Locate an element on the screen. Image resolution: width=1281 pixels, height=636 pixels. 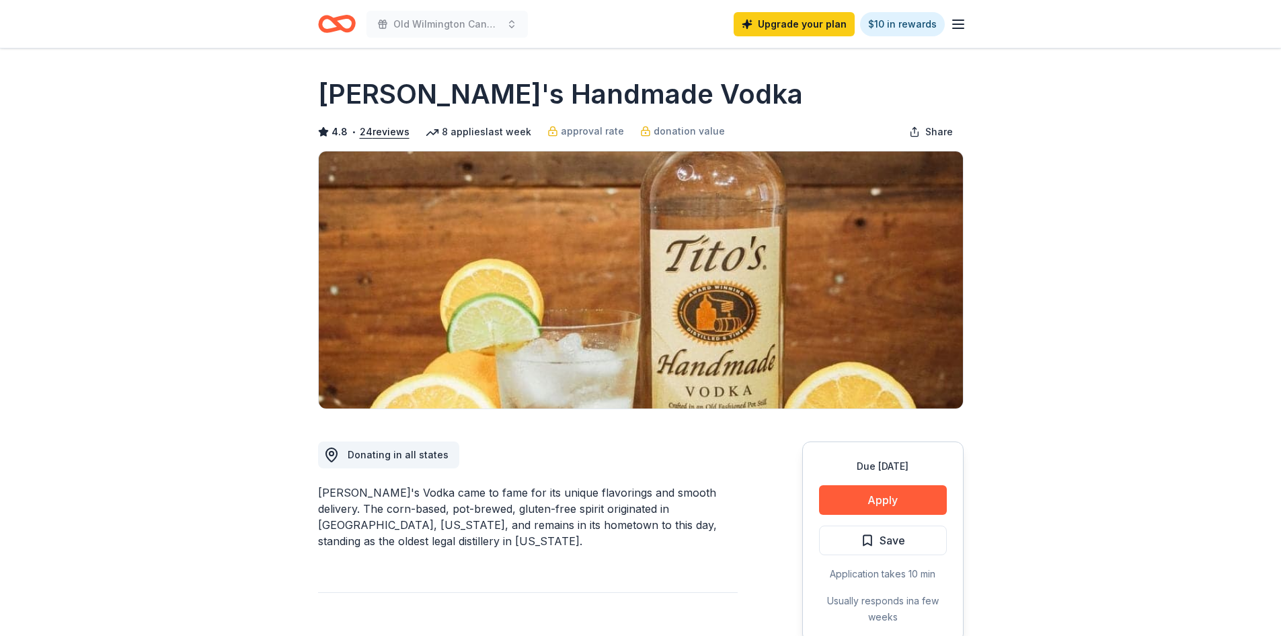
span: Old Wilmington Candlelight Tour is located at coordinates (447, 24).